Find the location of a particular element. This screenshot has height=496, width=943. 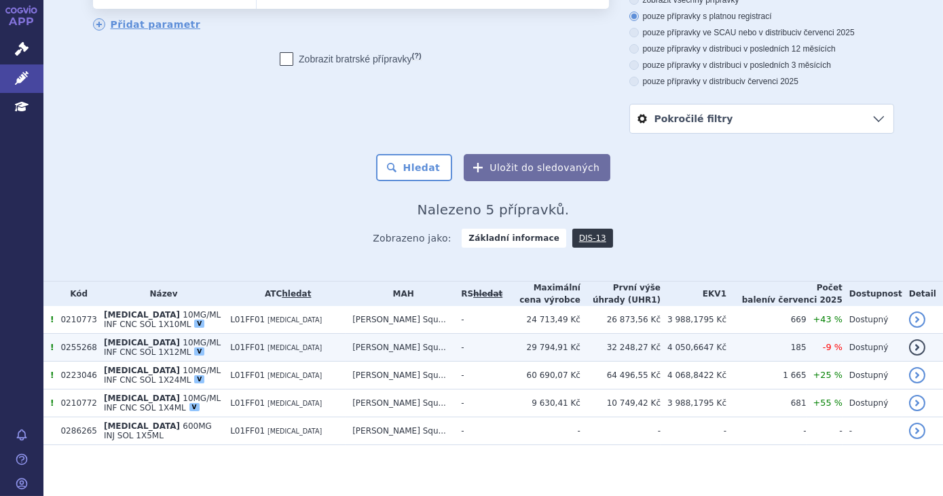

button: Hledat is located at coordinates (414, 168).